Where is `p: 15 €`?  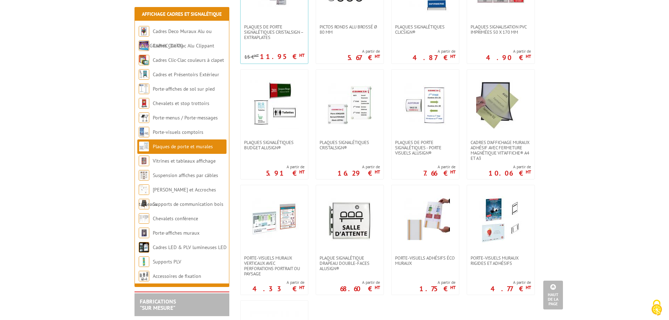 p: 15 € is located at coordinates (252, 57).